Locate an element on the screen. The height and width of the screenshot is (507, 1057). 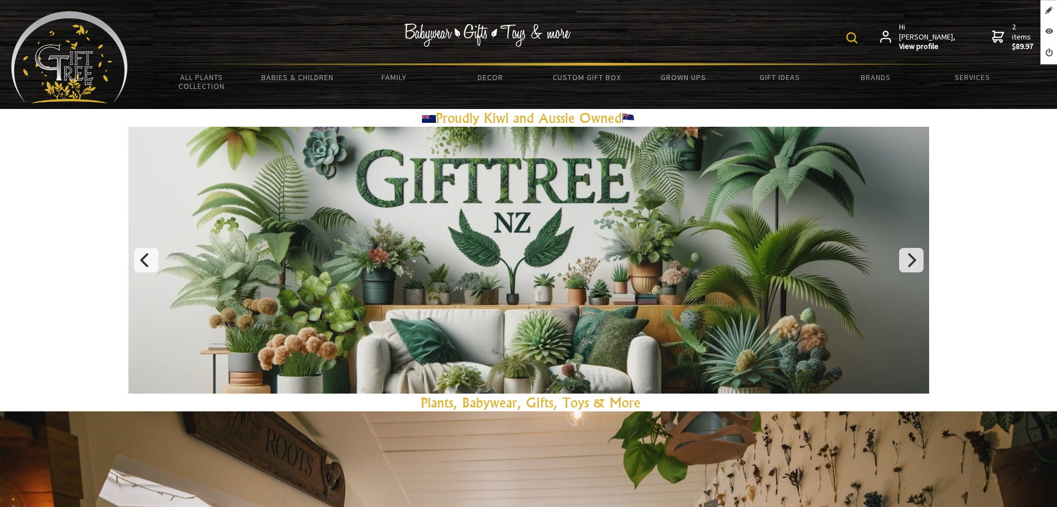
a: 2 items$89.97 is located at coordinates (1013, 37).